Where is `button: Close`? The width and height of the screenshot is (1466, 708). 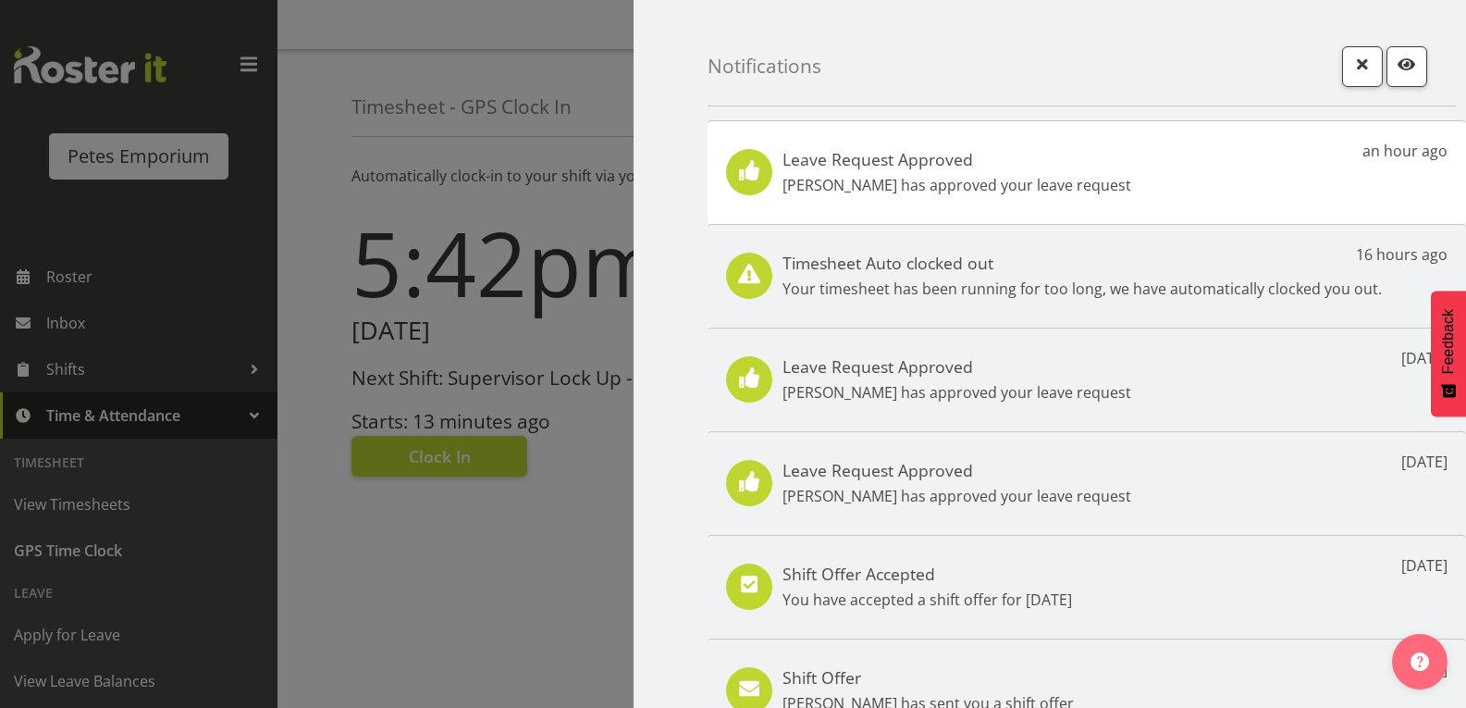 button: Close is located at coordinates (1362, 67).